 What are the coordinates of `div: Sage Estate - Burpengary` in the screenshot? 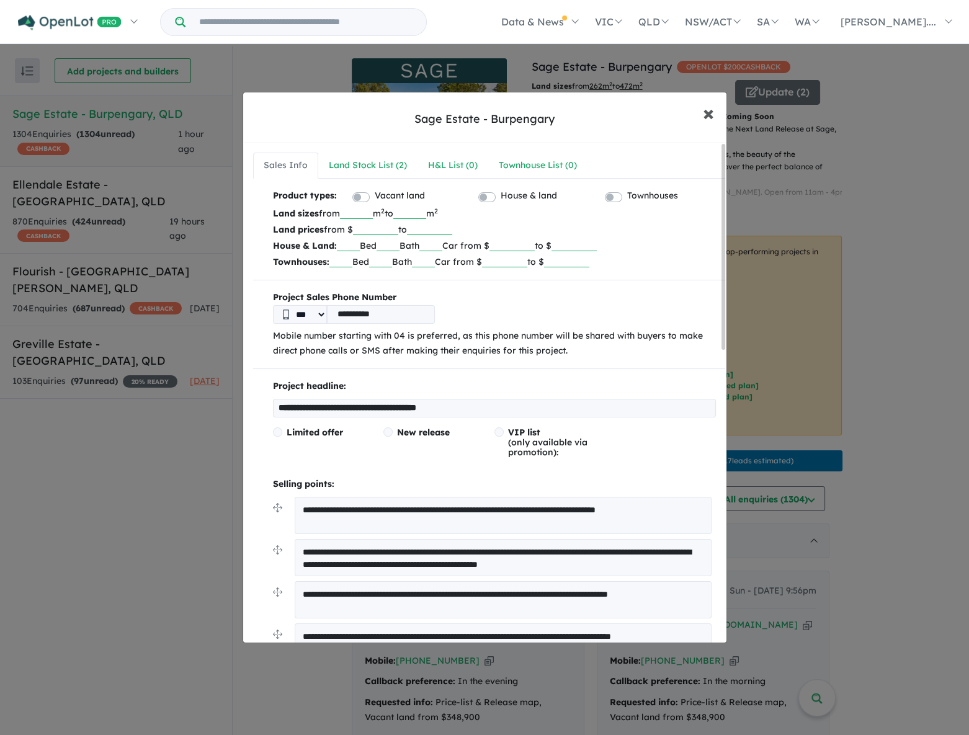 It's located at (485, 119).